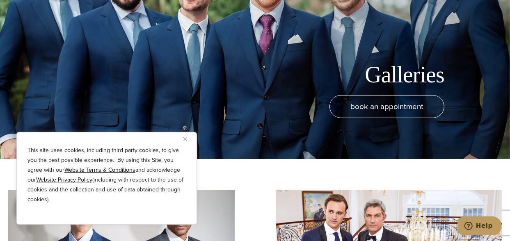 The width and height of the screenshot is (510, 241). I want to click on button: Close, so click(188, 139).